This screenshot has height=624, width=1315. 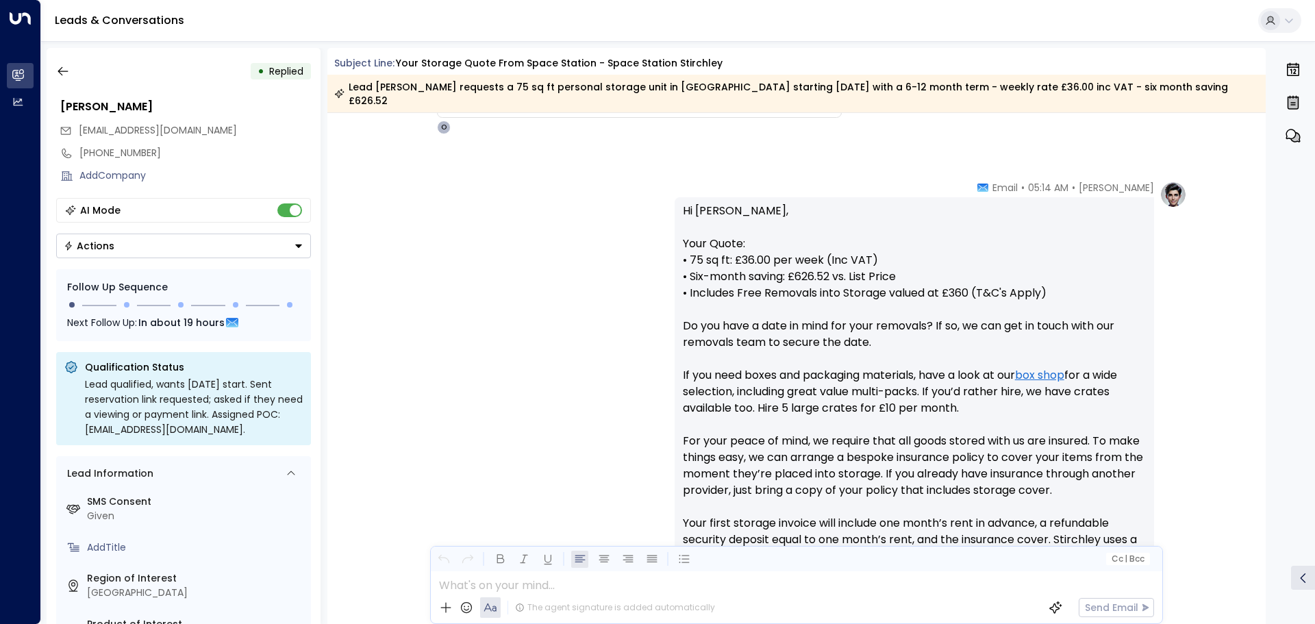 What do you see at coordinates (100, 210) in the screenshot?
I see `div: AI Mode` at bounding box center [100, 210].